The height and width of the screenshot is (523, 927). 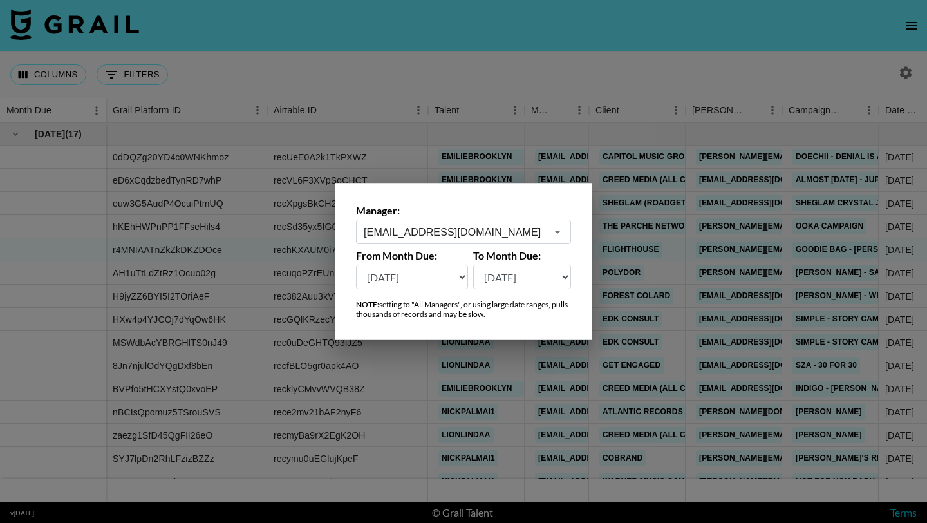 I want to click on label: To Month Due:, so click(x=522, y=255).